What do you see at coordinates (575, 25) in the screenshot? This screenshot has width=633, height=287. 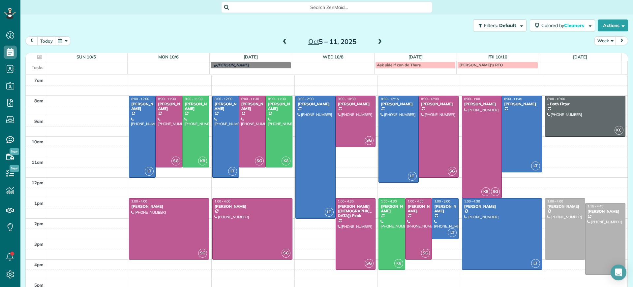 I see `span: Cleaners` at bounding box center [575, 25].